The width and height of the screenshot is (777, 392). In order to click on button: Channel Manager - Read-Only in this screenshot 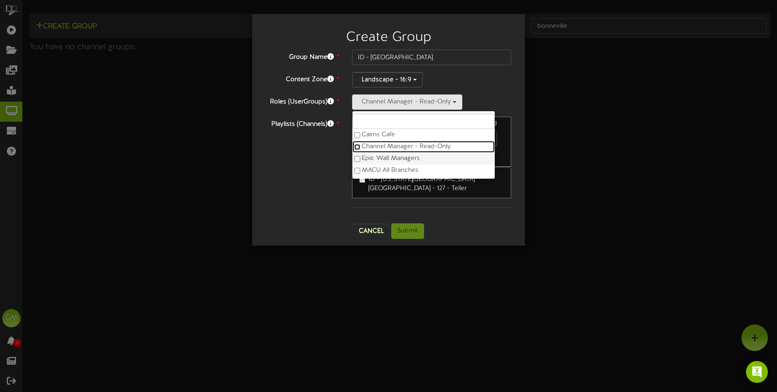, I will do `click(407, 102)`.